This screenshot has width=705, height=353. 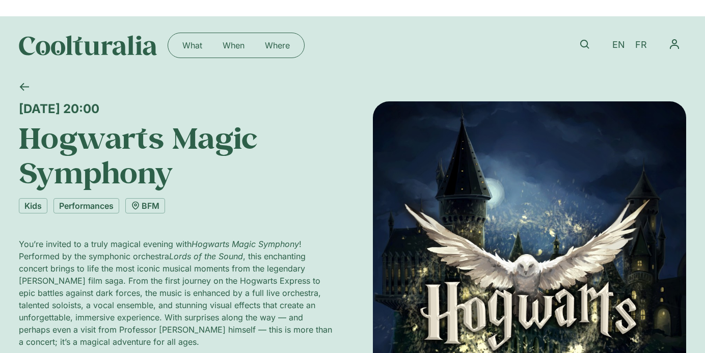 I want to click on span: FR, so click(x=641, y=45).